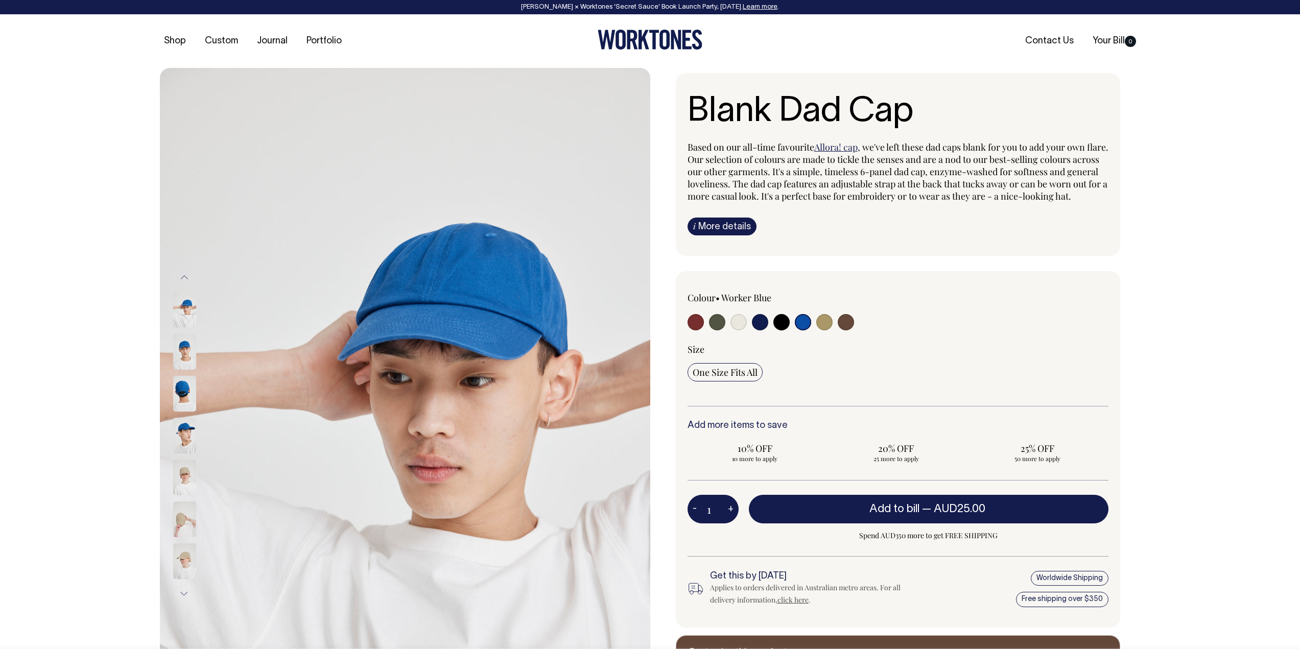 This screenshot has width=1300, height=649. I want to click on input: 25% OFF 50 more to apply, so click(1037, 452).